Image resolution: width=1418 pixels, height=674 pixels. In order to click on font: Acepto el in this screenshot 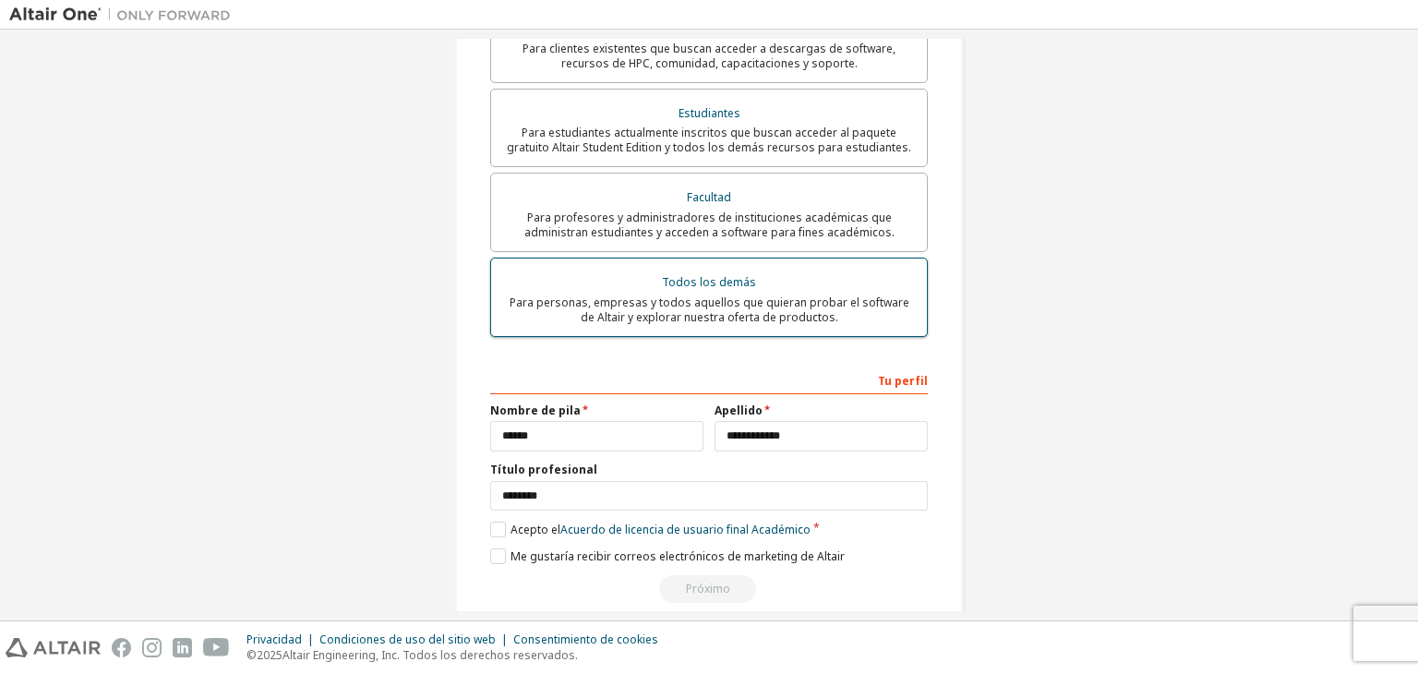, I will do `click(535, 529)`.